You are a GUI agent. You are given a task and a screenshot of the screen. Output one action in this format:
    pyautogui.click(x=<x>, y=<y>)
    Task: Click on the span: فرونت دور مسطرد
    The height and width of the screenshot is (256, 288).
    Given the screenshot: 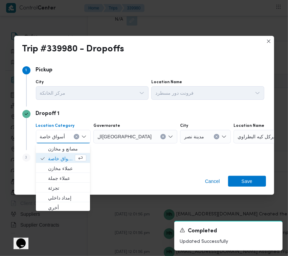 What is the action you would take?
    pyautogui.click(x=174, y=93)
    